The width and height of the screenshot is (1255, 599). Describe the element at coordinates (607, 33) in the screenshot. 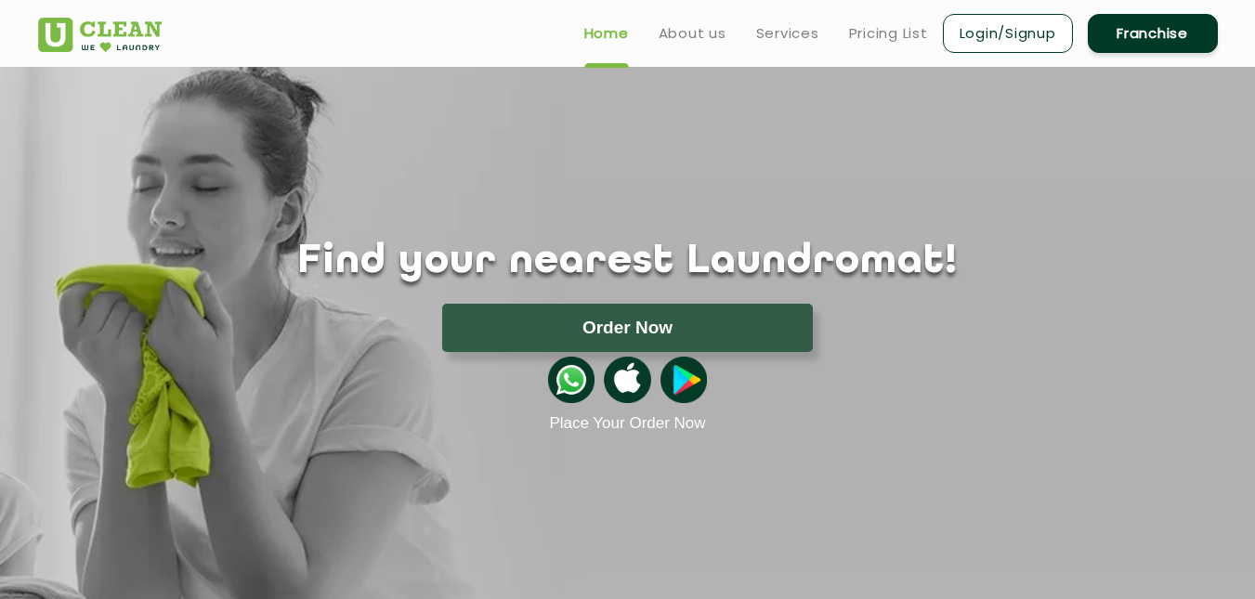

I see `a: Home` at that location.